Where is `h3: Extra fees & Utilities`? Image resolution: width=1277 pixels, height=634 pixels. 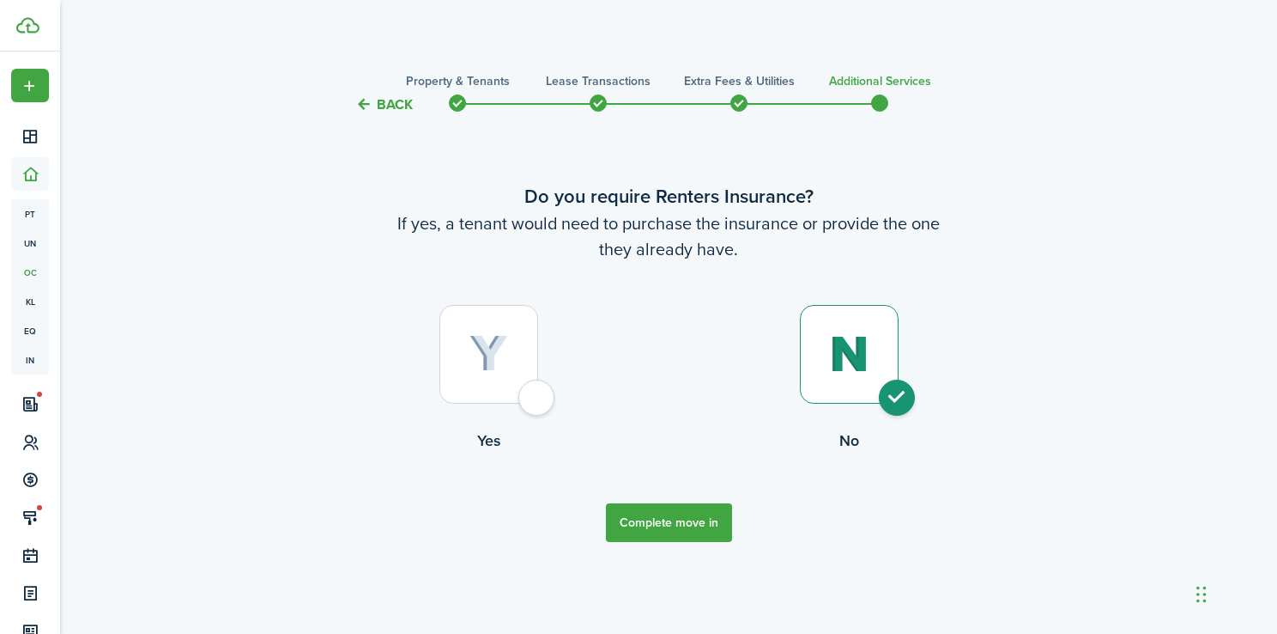
h3: Extra fees & Utilities is located at coordinates (739, 81).